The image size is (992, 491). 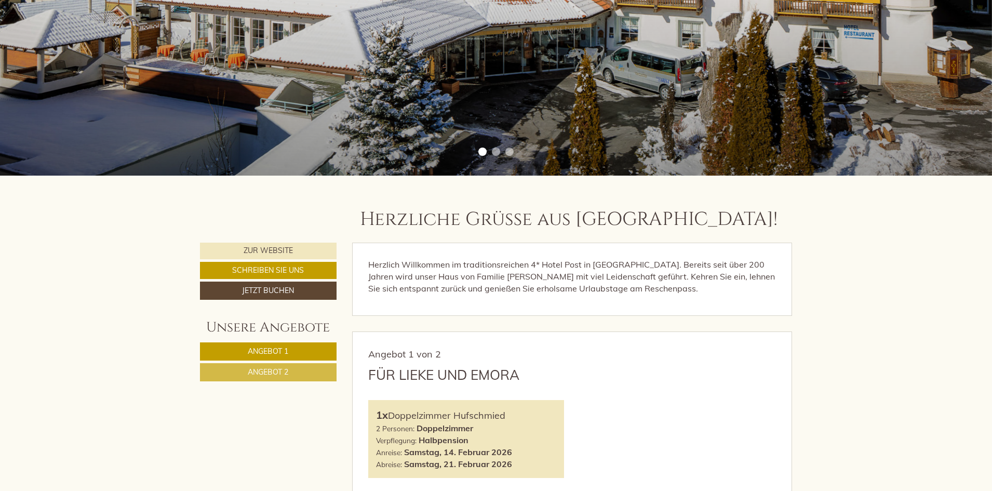 I want to click on a: Schreiben Sie uns, so click(x=268, y=270).